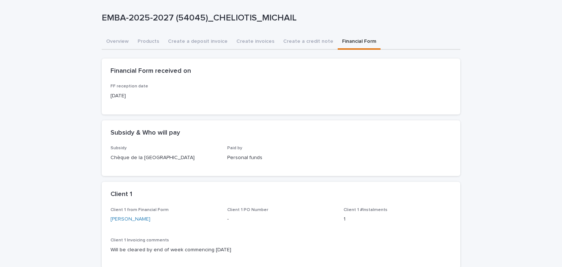  Describe the element at coordinates (118, 42) in the screenshot. I see `button: Overview` at that location.